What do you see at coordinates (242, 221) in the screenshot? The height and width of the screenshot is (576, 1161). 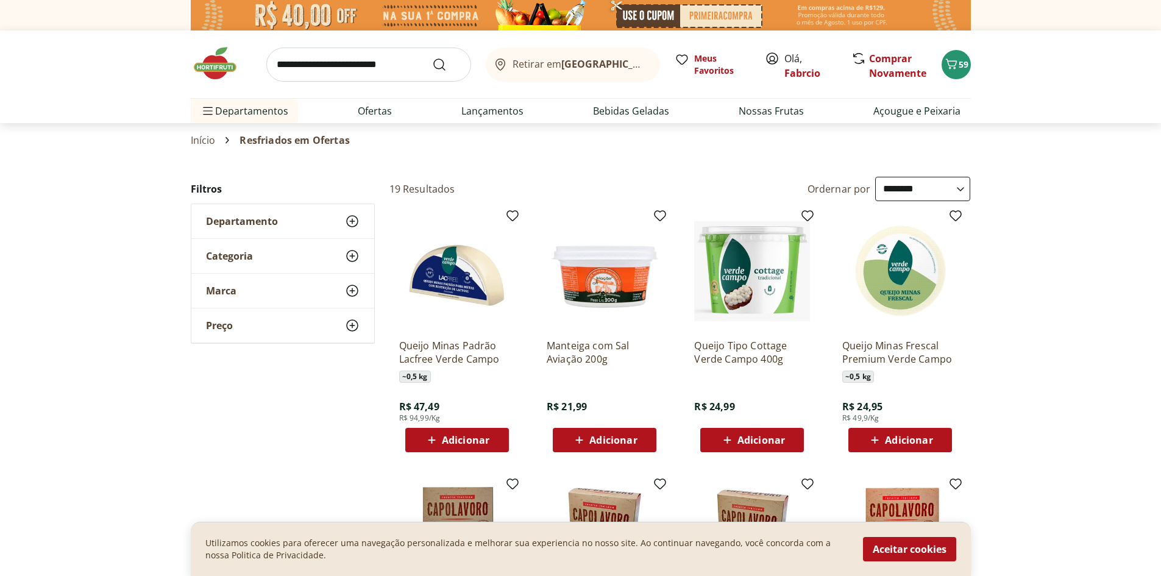 I see `span: Departamento` at bounding box center [242, 221].